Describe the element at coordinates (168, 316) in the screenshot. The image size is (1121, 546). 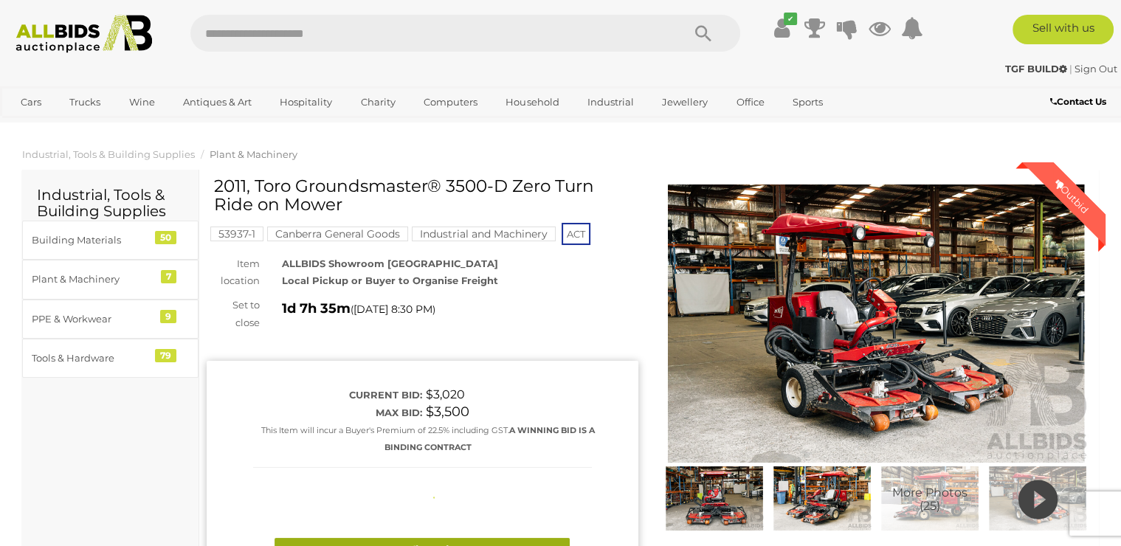
I see `div: 9` at that location.